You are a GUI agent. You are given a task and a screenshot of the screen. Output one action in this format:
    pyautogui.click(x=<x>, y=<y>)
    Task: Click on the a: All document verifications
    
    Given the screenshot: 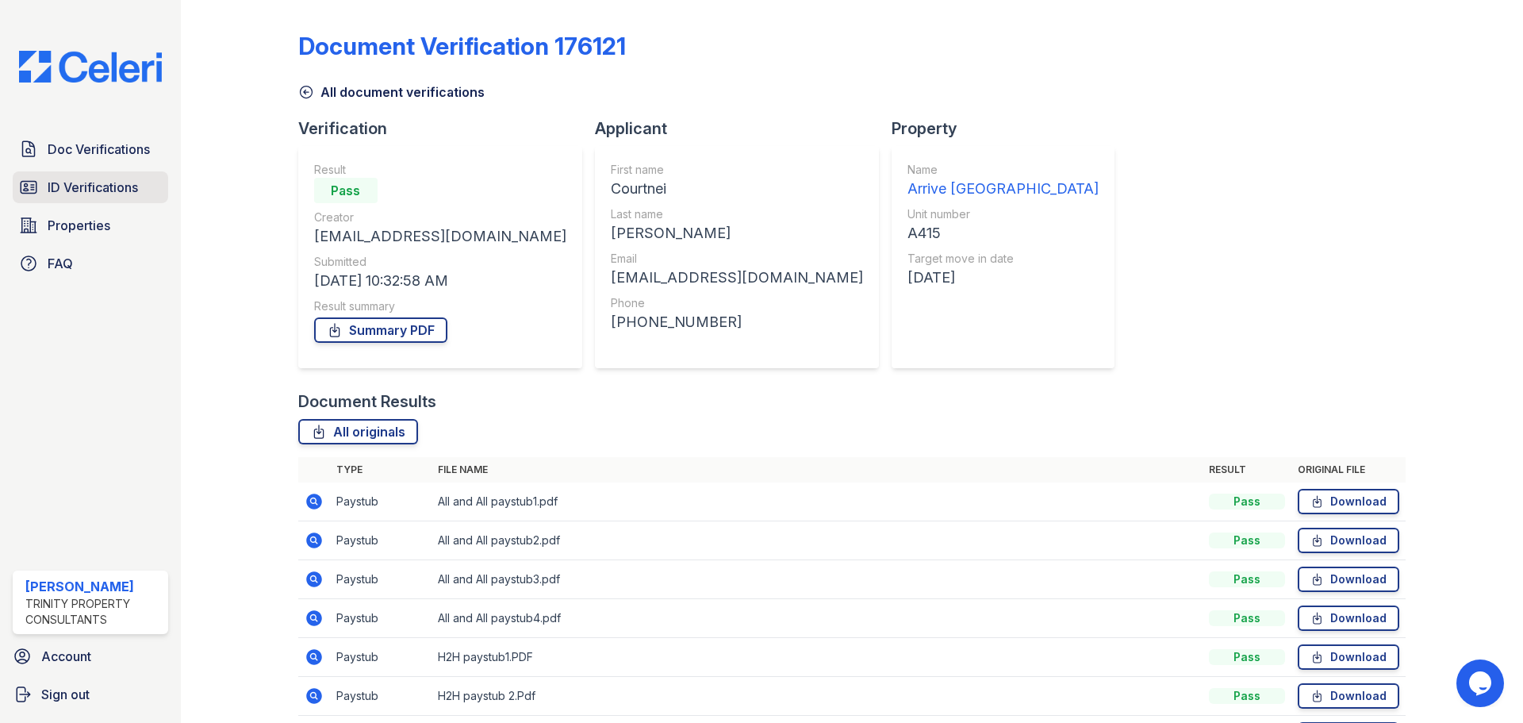 What is the action you would take?
    pyautogui.click(x=391, y=92)
    